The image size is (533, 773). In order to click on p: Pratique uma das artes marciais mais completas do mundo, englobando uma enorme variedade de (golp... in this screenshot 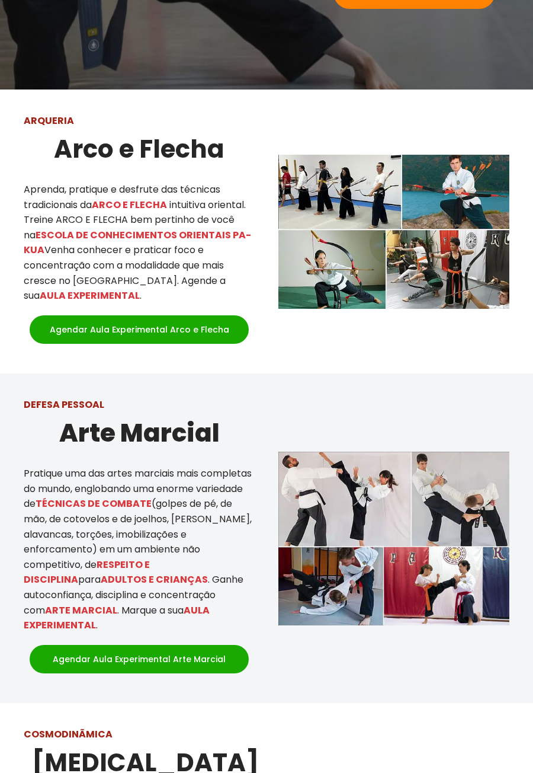, I will do `click(139, 549)`.